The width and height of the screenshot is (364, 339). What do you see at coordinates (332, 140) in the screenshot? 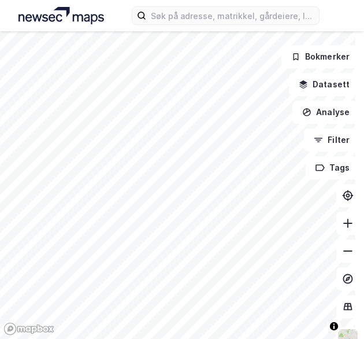
I see `button: Filter` at bounding box center [332, 140].